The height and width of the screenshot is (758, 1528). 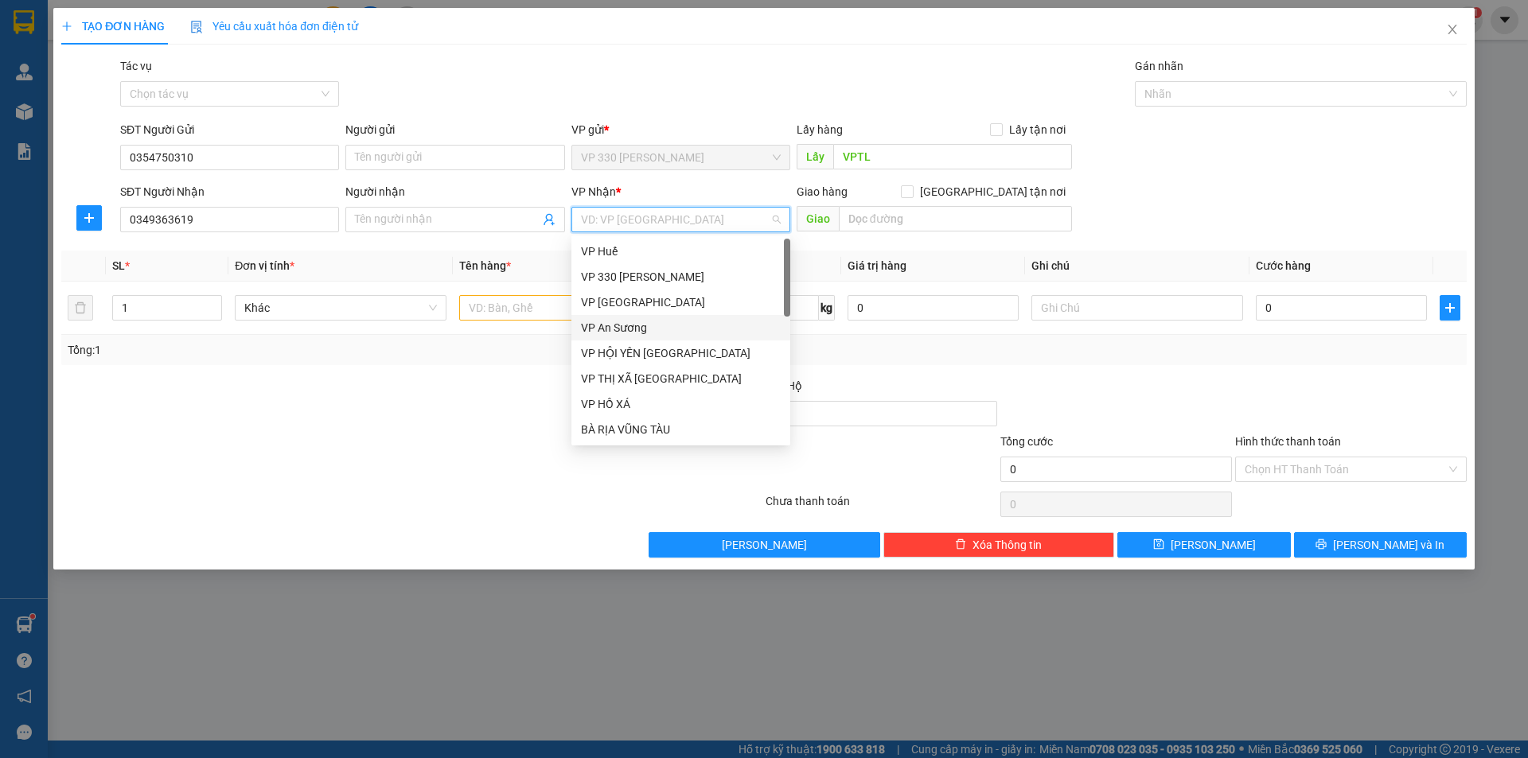 I want to click on span: kg, so click(x=827, y=308).